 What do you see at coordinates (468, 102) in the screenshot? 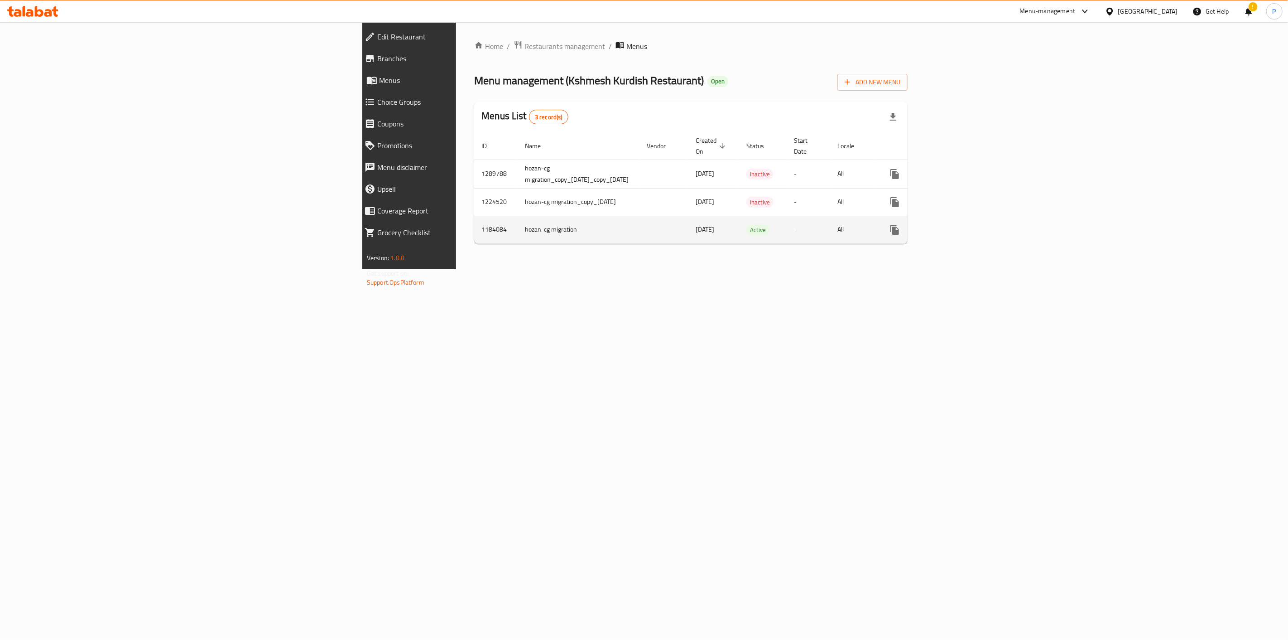
I see `a: Choice Groups` at bounding box center [468, 102].